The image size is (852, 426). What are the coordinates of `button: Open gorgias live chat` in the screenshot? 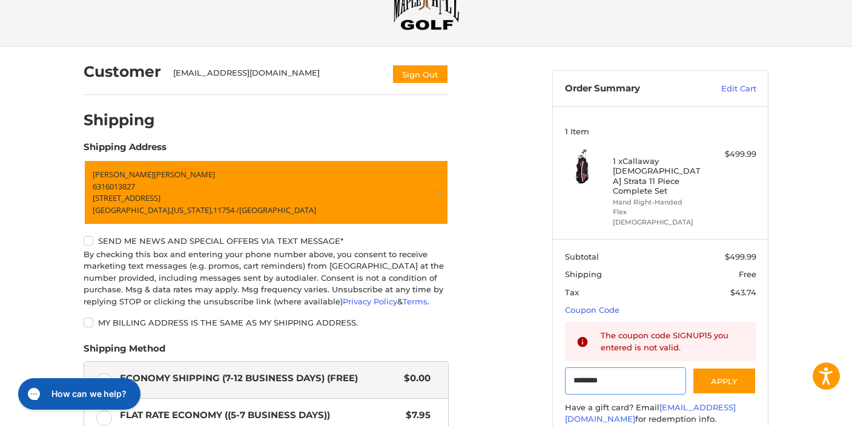 It's located at (67, 20).